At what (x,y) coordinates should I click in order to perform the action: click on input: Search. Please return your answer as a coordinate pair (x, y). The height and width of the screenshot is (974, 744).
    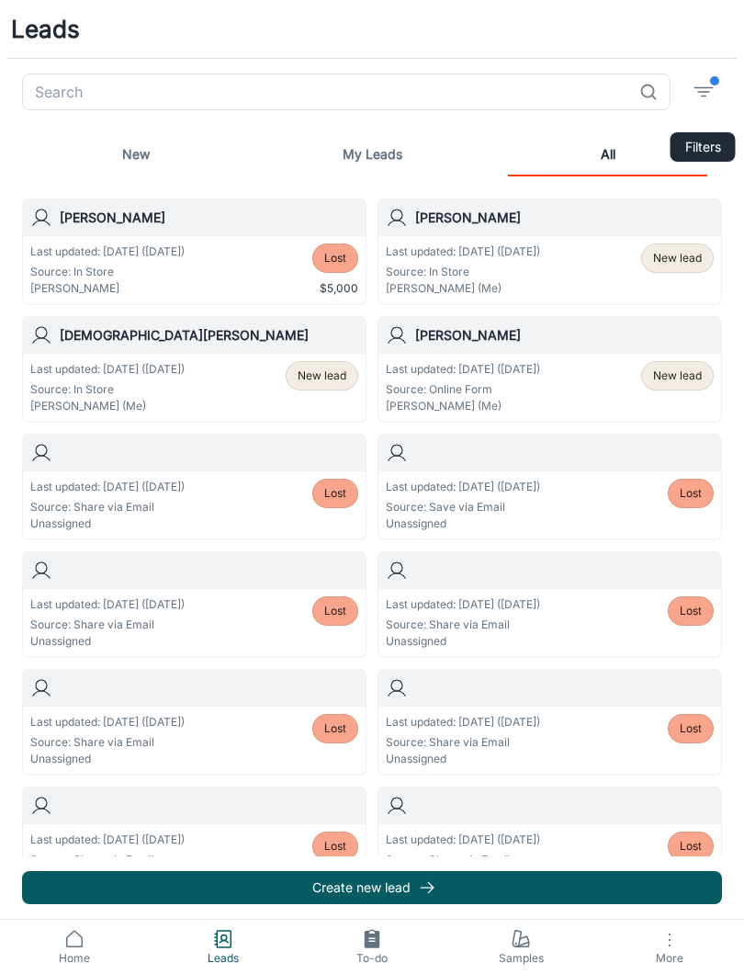
    Looking at the image, I should click on (327, 92).